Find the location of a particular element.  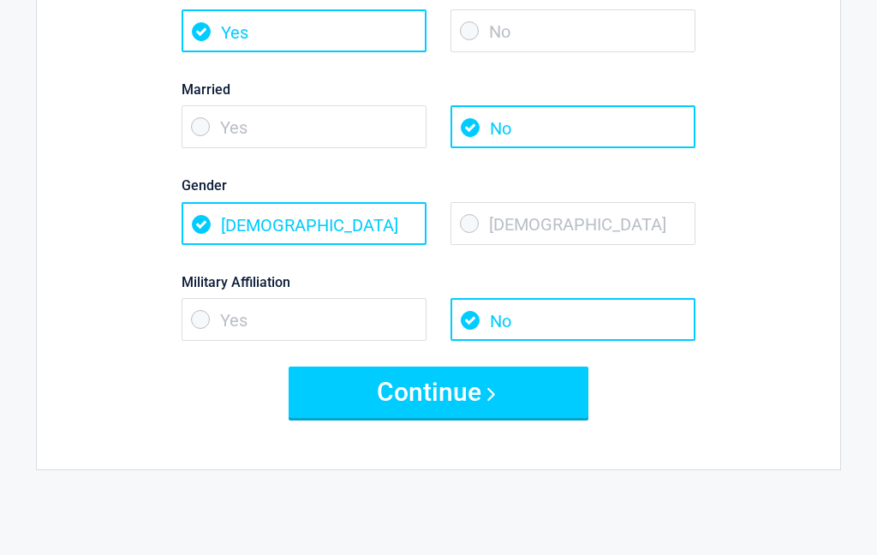

button: Continue is located at coordinates (438, 392).